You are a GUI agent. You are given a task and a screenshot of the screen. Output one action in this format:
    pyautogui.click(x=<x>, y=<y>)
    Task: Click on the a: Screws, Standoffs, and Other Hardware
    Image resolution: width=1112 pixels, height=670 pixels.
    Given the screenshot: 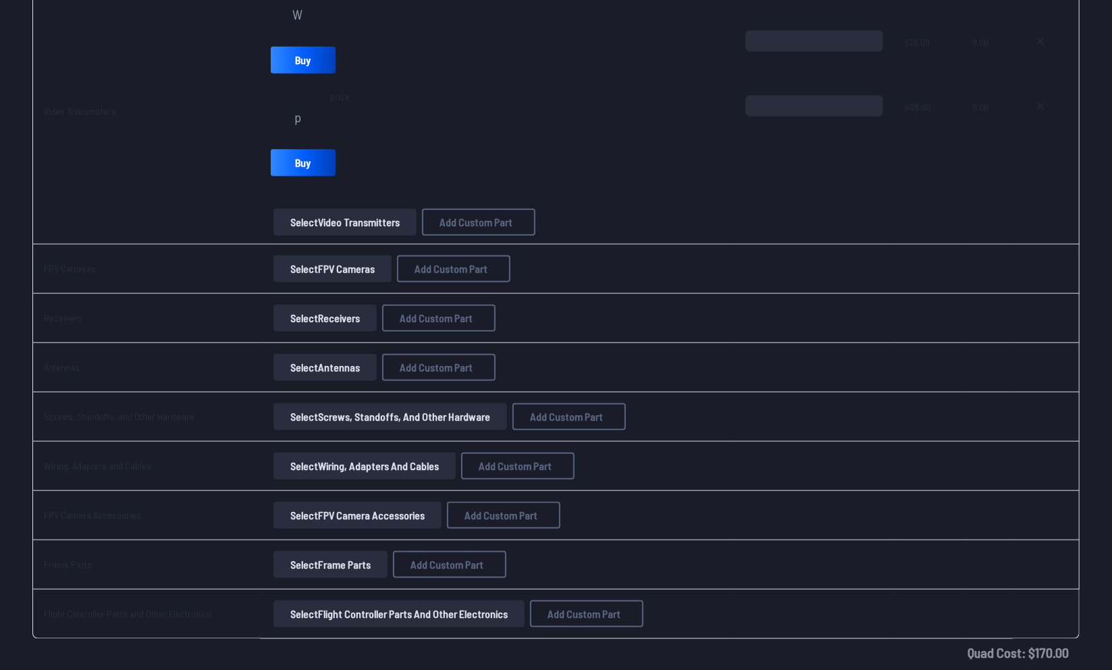 What is the action you would take?
    pyautogui.click(x=119, y=416)
    